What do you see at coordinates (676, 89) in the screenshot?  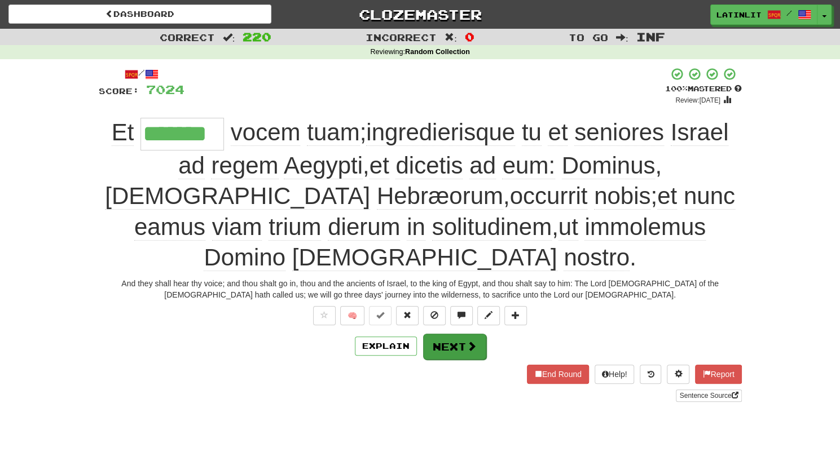 I see `span: 100 %` at bounding box center [676, 89].